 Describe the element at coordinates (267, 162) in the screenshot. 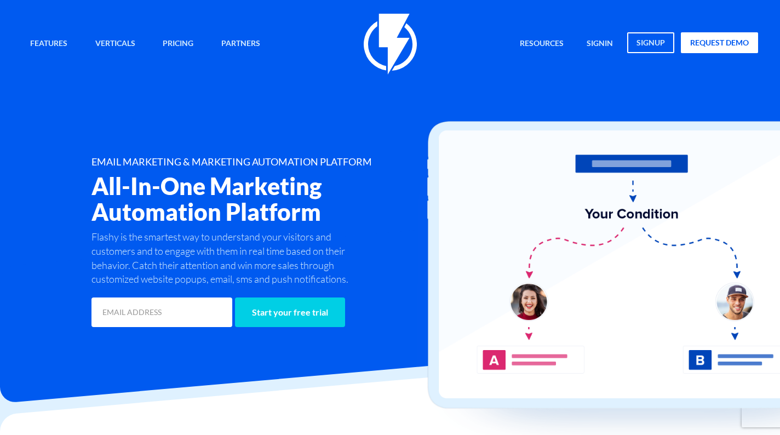

I see `h1: EMAIL MARKETING & MARKETING AUTOMATION PLATFORM` at that location.